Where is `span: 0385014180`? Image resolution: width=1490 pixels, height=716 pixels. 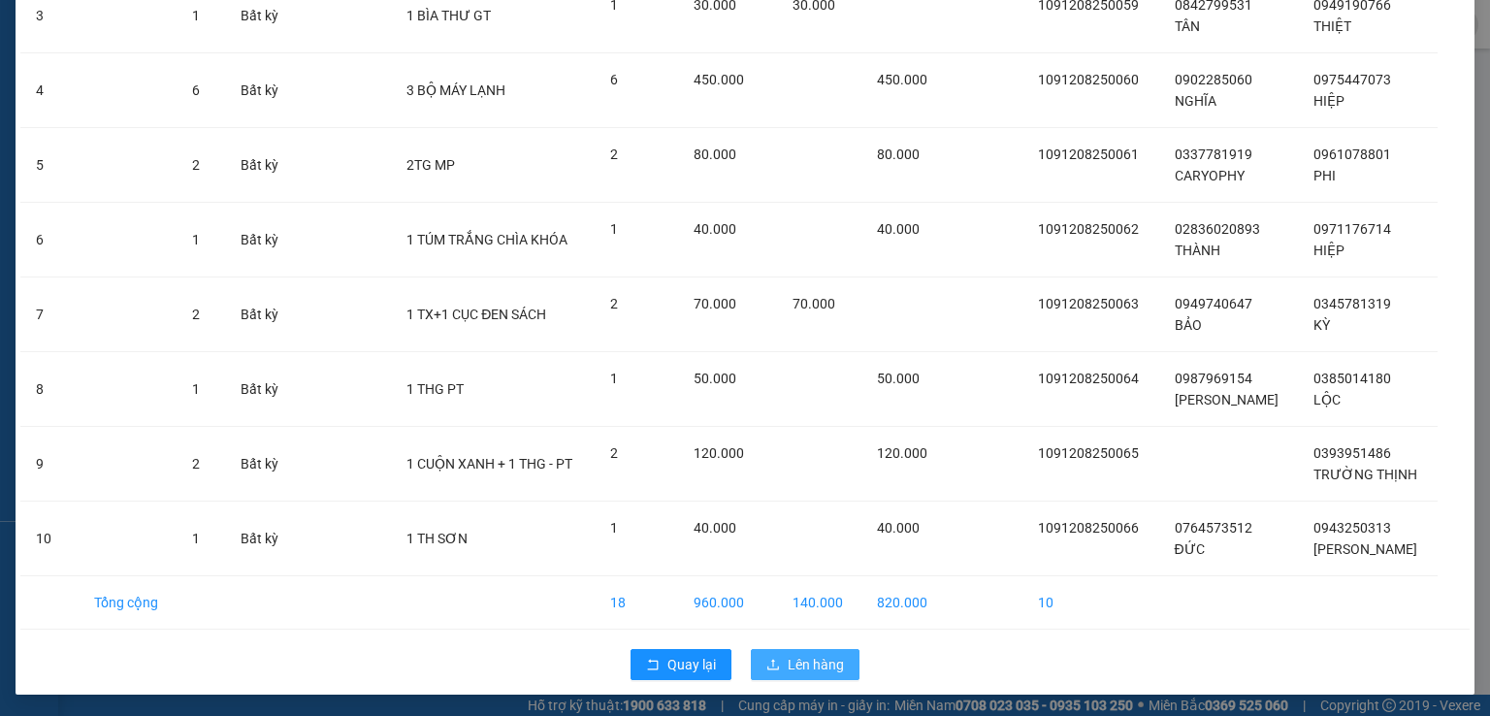
span: 0385014180 is located at coordinates (1352, 378).